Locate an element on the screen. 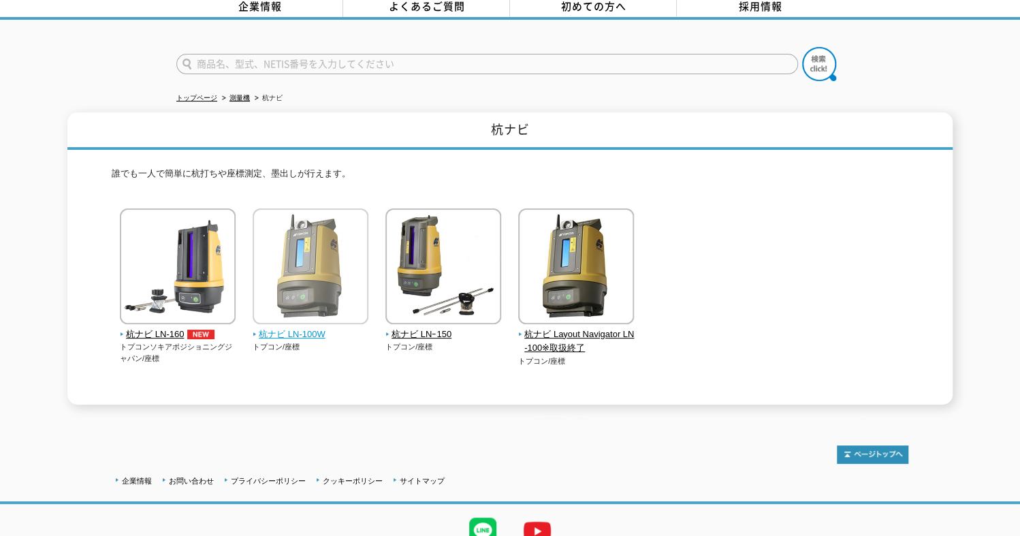  a: 杭ナビ LN-160NEW is located at coordinates (178, 328).